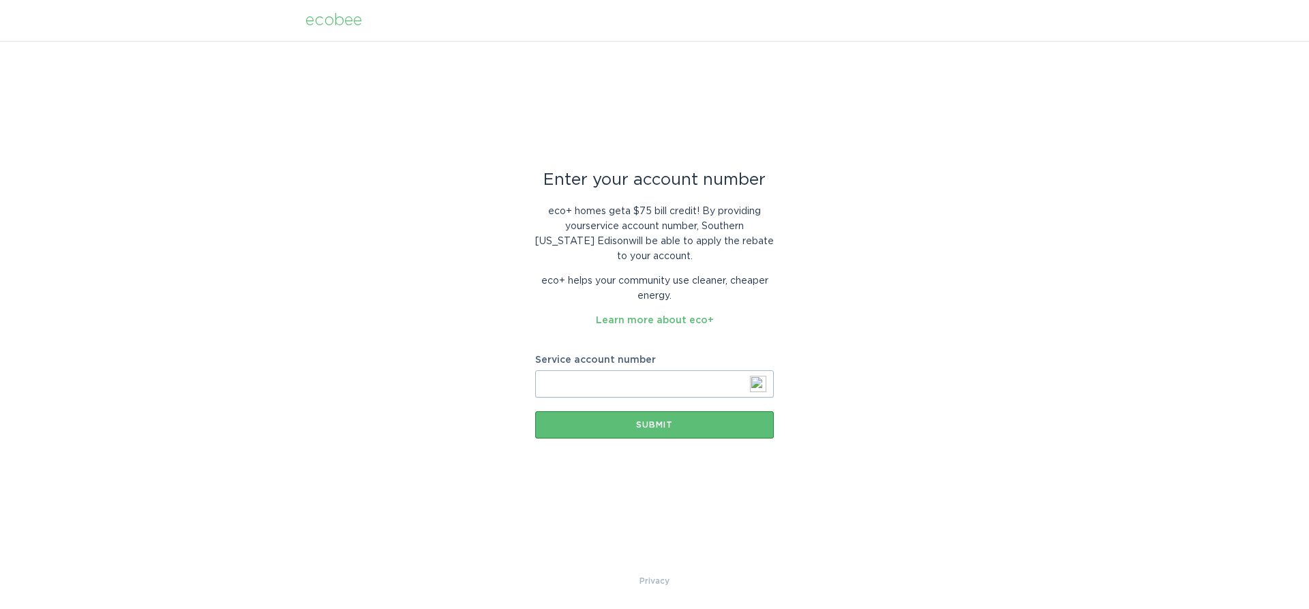 Image resolution: width=1309 pixels, height=609 pixels. I want to click on button: Submit, so click(654, 425).